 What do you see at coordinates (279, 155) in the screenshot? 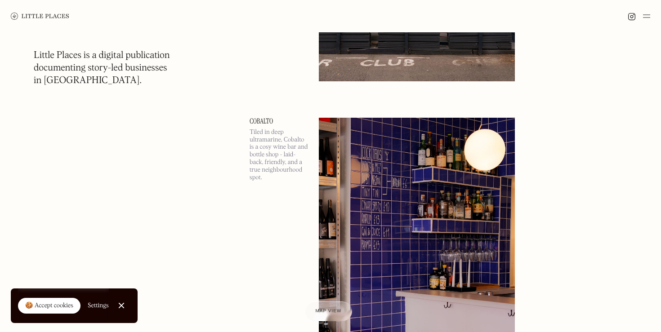
I see `p: Tiled in deep ultramarine, Cobalto is a cosy wine bar and bottle shop - laid-back, friendly, and ...` at bounding box center [279, 155].